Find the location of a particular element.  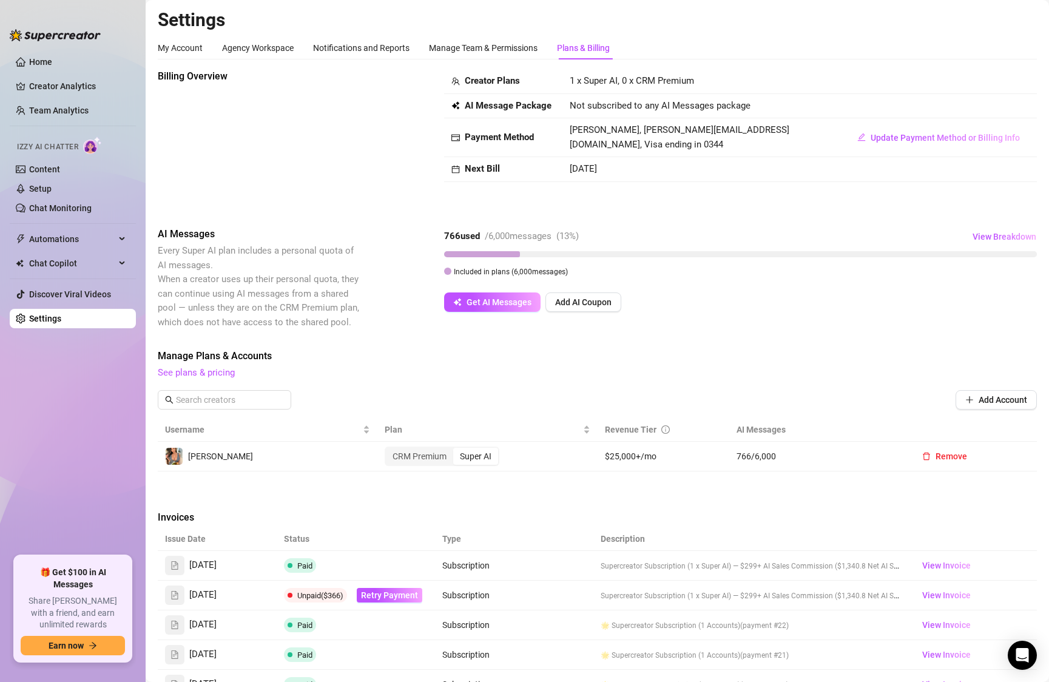

span: 🎁 Get $100 in AI Messages is located at coordinates (73, 578).